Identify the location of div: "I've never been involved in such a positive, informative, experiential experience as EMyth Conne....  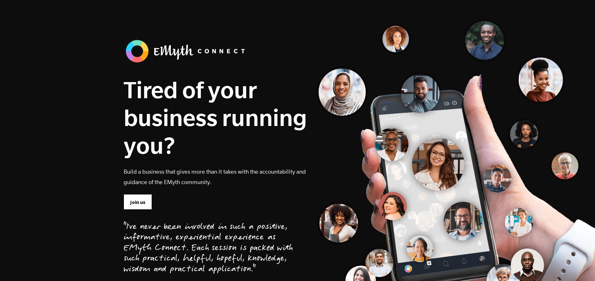
(208, 249).